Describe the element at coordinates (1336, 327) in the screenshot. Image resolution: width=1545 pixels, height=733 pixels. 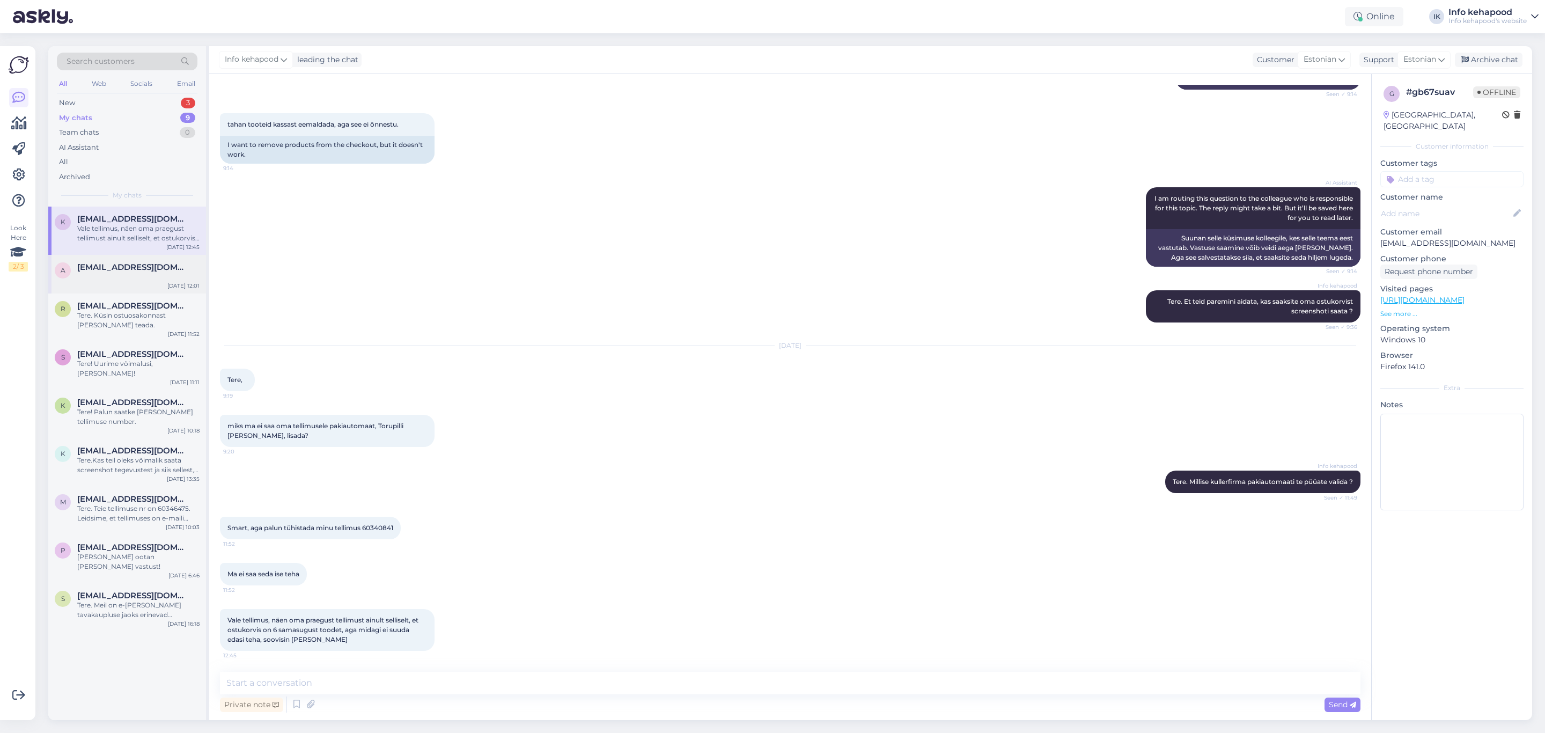
I see `span: Seen ✓ 9:36` at that location.